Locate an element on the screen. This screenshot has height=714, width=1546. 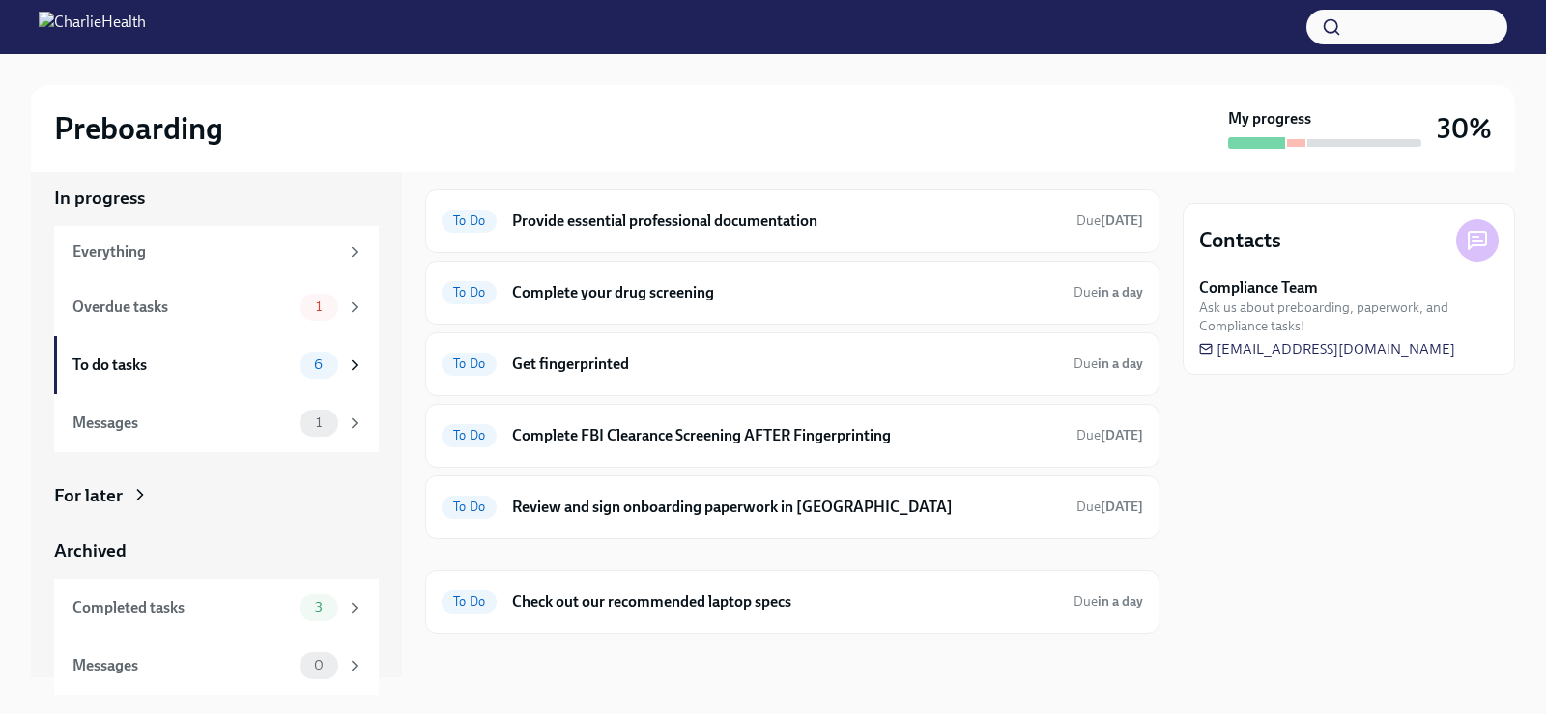
a: To DoComplete your drug screeningDuein a day is located at coordinates (792, 293).